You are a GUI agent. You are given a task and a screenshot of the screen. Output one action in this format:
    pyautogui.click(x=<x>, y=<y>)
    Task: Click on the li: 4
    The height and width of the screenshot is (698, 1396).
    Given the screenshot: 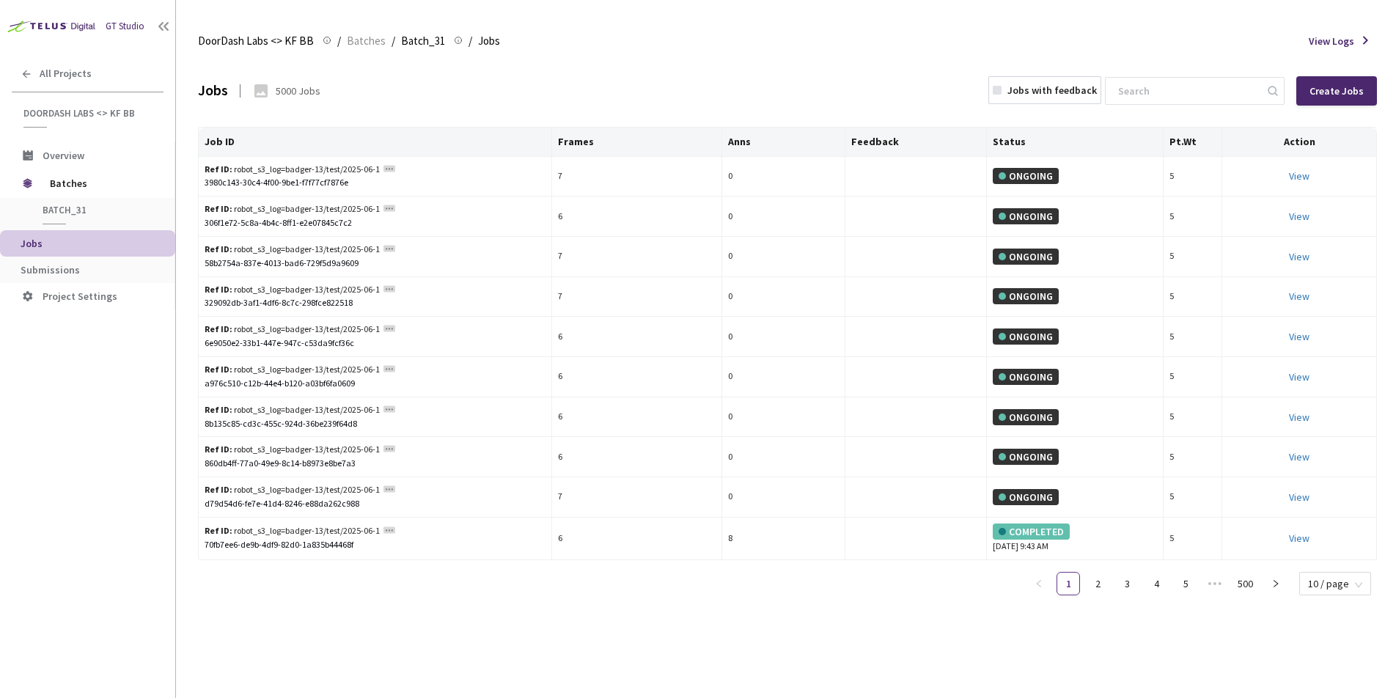 What is the action you would take?
    pyautogui.click(x=1156, y=583)
    